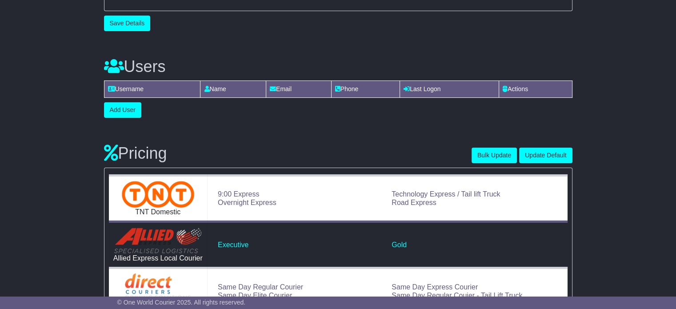 The image size is (676, 309). Describe the element at coordinates (494, 155) in the screenshot. I see `button: Bulk Update` at that location.